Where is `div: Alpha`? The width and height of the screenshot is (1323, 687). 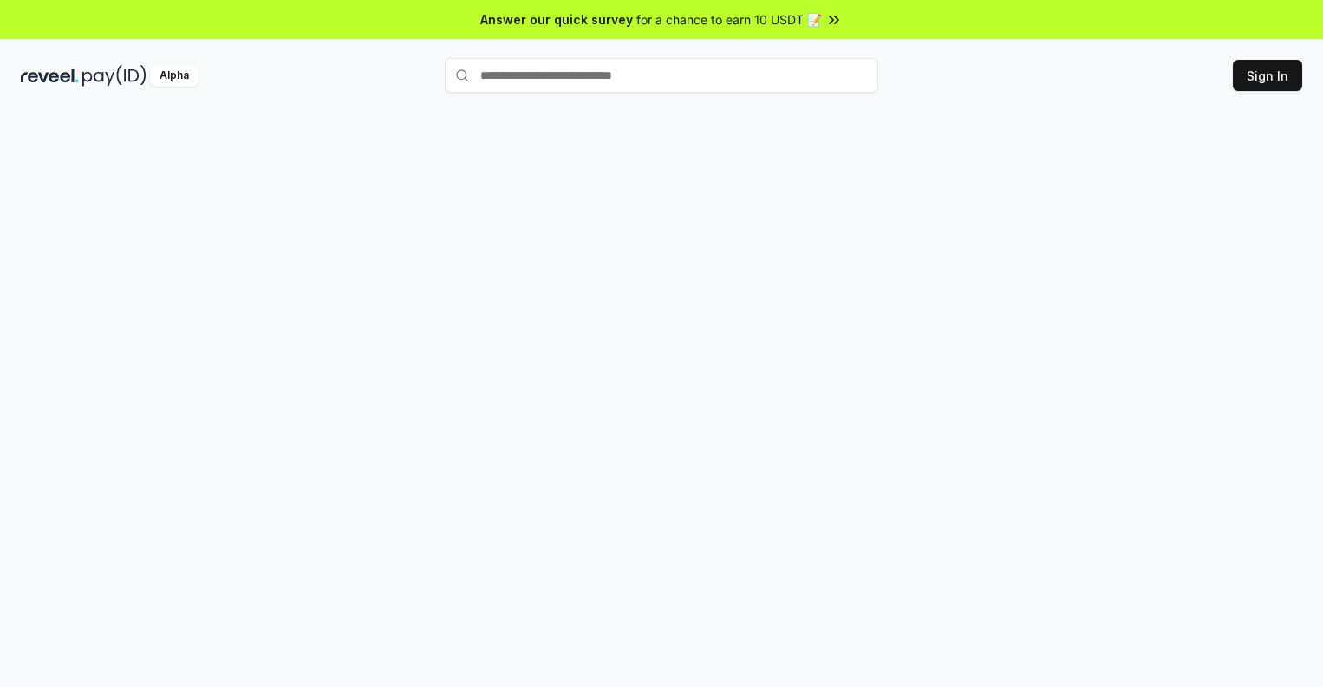 div: Alpha is located at coordinates (174, 75).